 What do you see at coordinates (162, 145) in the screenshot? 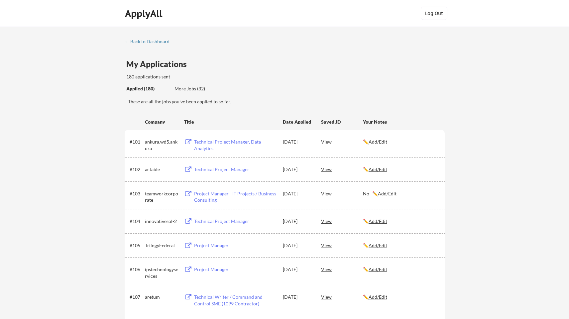
I see `div: ankura.wd5.ankura` at bounding box center [162, 145].